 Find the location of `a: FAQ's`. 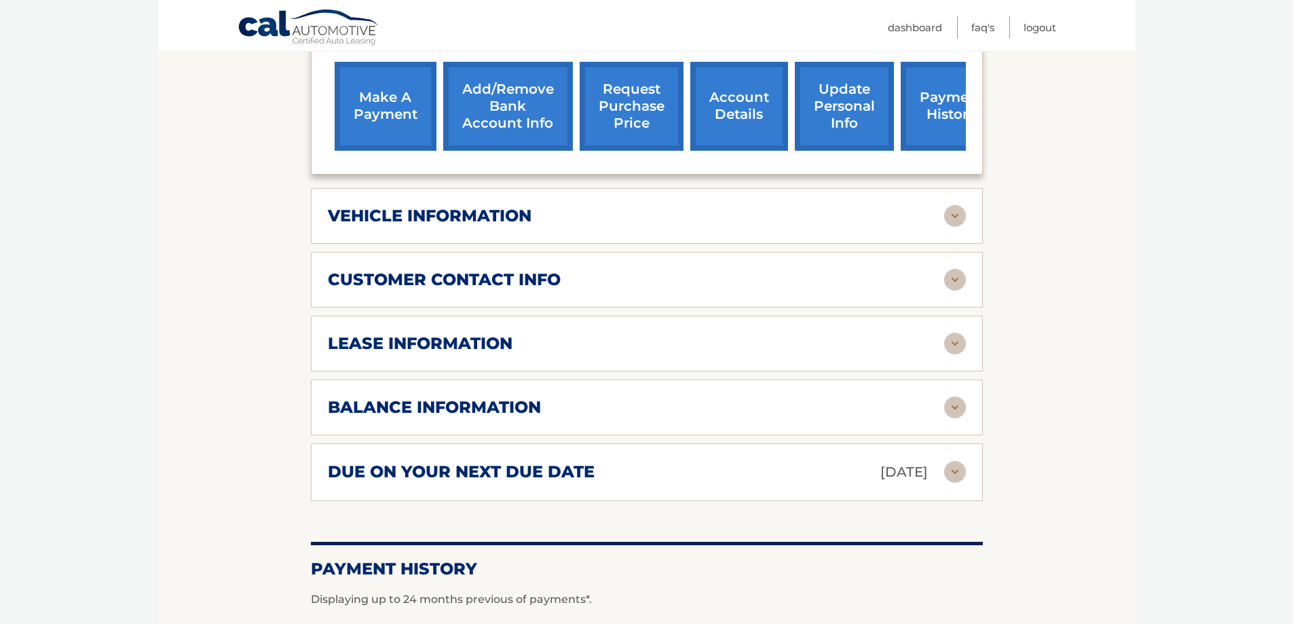

a: FAQ's is located at coordinates (983, 27).